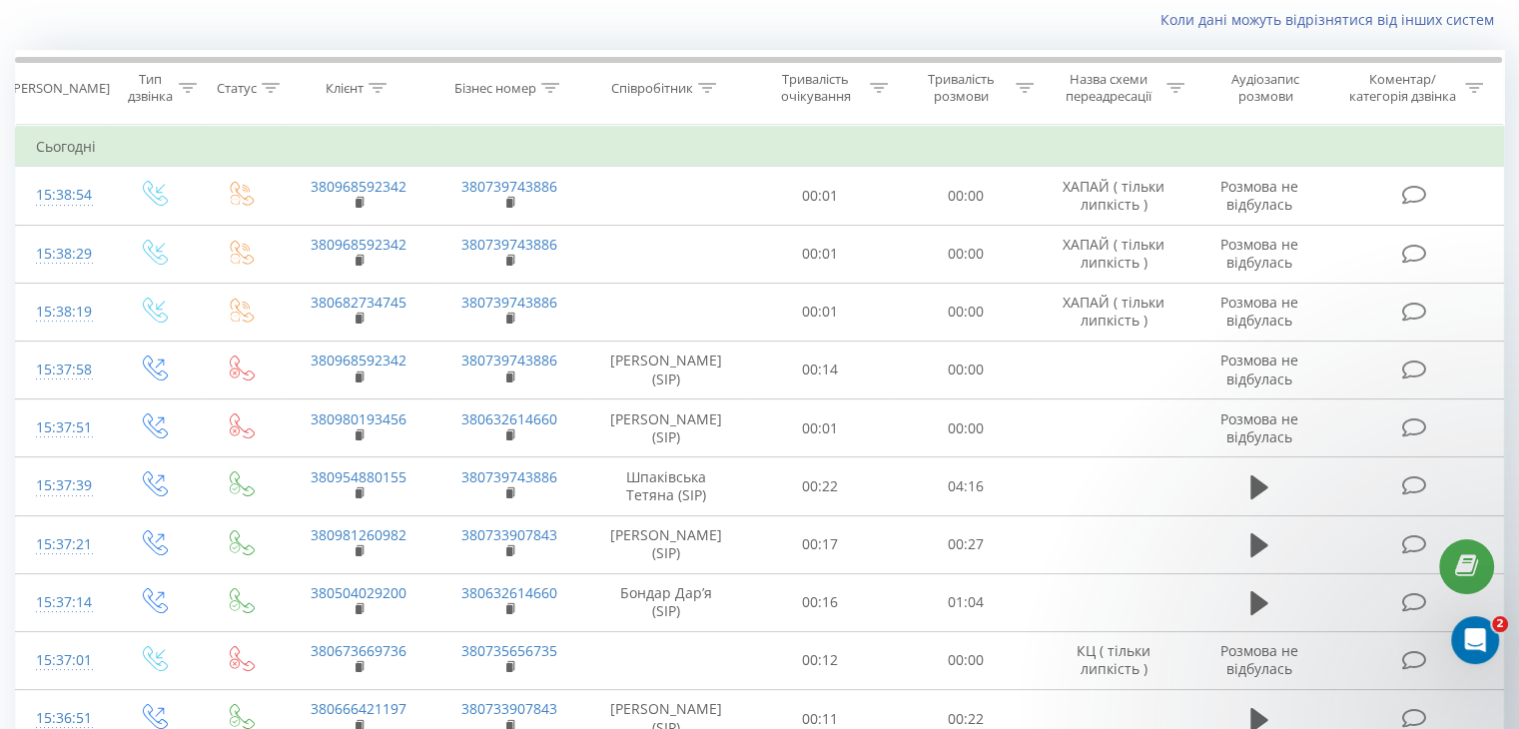  I want to click on div: 15:38:19, so click(62, 312).